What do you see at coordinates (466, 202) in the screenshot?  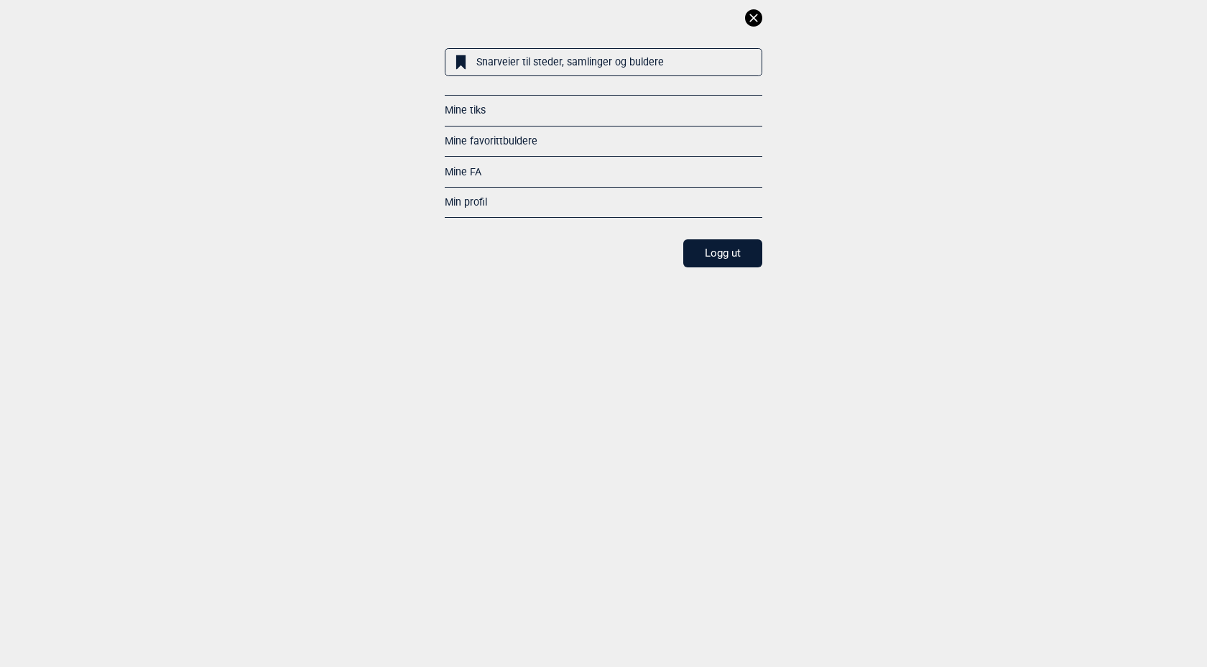 I see `a: Min profil` at bounding box center [466, 202].